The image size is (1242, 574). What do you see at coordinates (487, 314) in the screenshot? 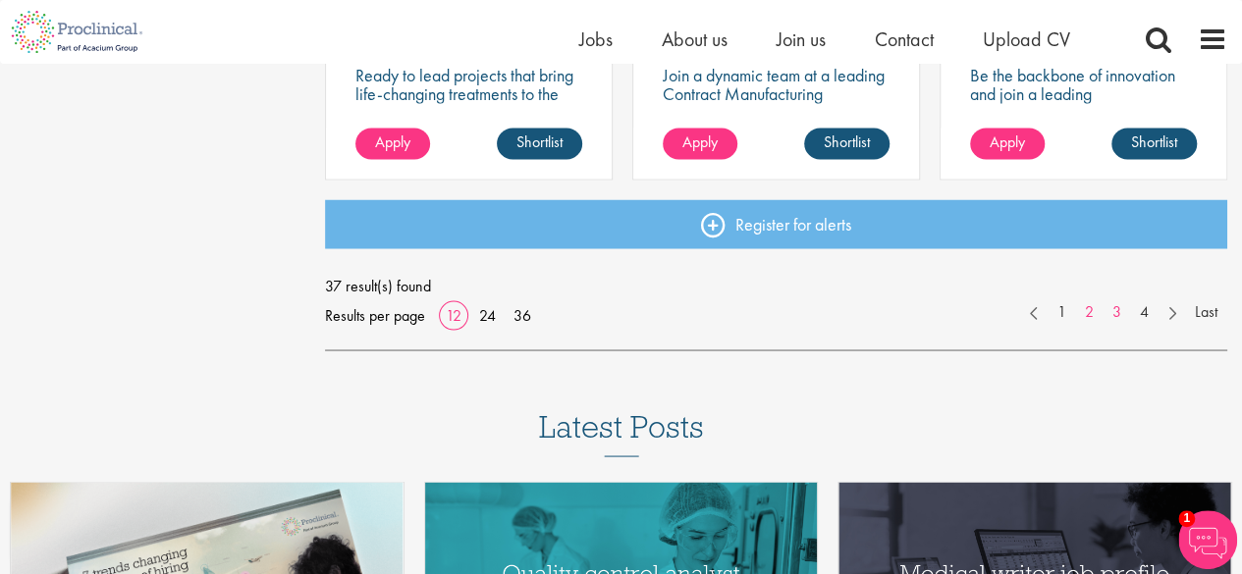
I see `a: 24` at bounding box center [487, 314].